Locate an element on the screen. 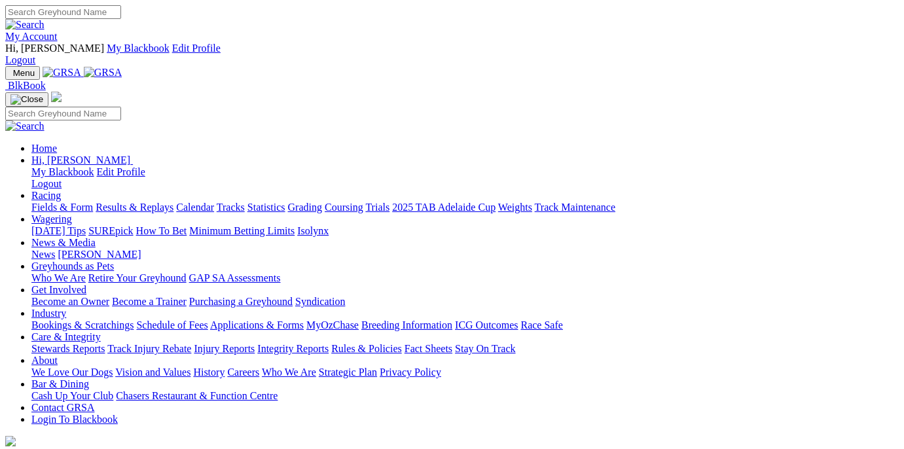 This screenshot has height=449, width=904. a: Industry is located at coordinates (48, 313).